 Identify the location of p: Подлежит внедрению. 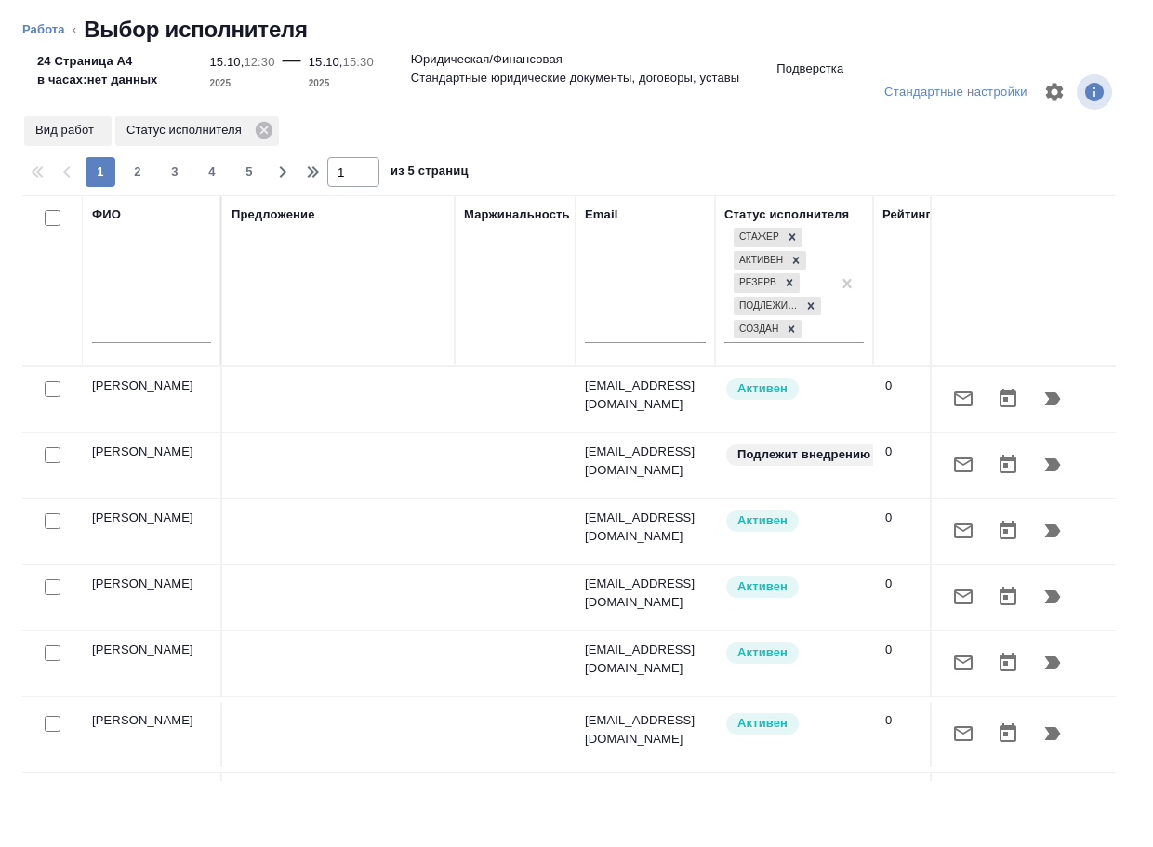
(803, 455).